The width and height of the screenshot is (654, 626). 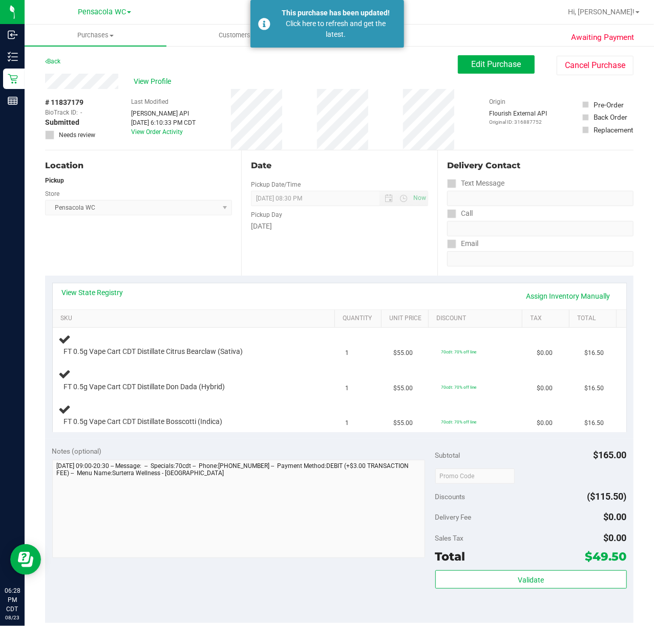 What do you see at coordinates (613, 130) in the screenshot?
I see `div: Replacement` at bounding box center [613, 130].